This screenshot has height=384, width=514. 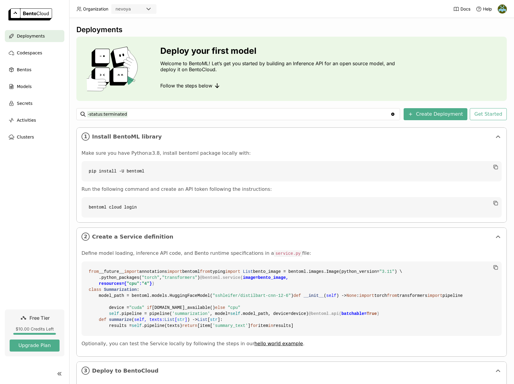 I want to click on span: "transformers", so click(x=180, y=278).